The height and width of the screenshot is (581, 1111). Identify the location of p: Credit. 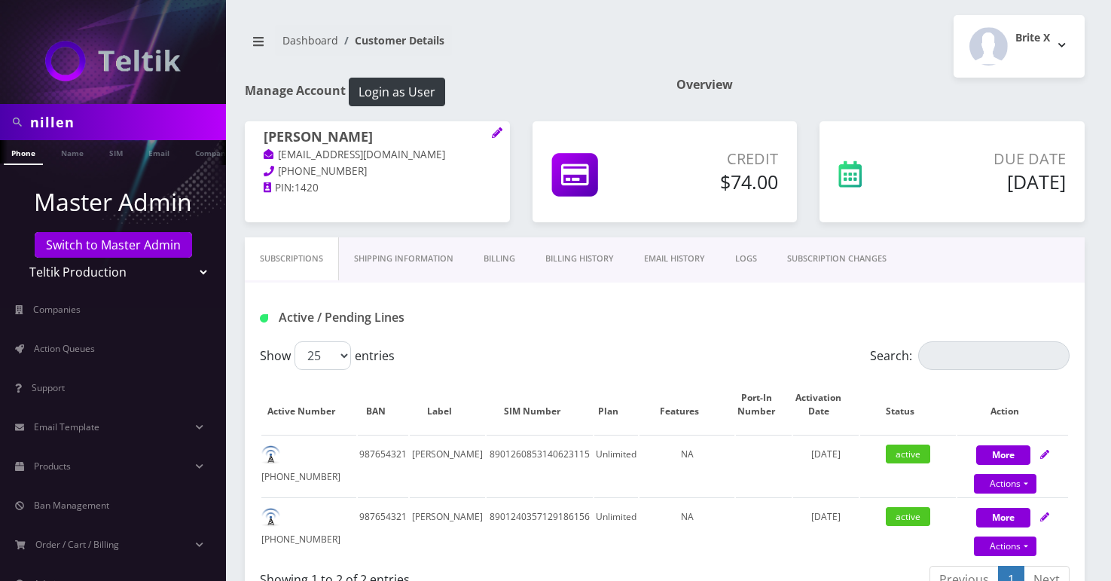
(716, 159).